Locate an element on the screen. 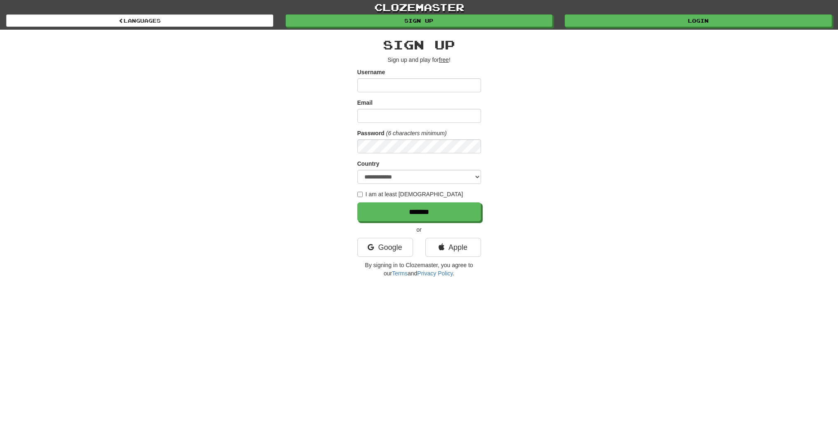 The width and height of the screenshot is (838, 423). label: Email is located at coordinates (365, 103).